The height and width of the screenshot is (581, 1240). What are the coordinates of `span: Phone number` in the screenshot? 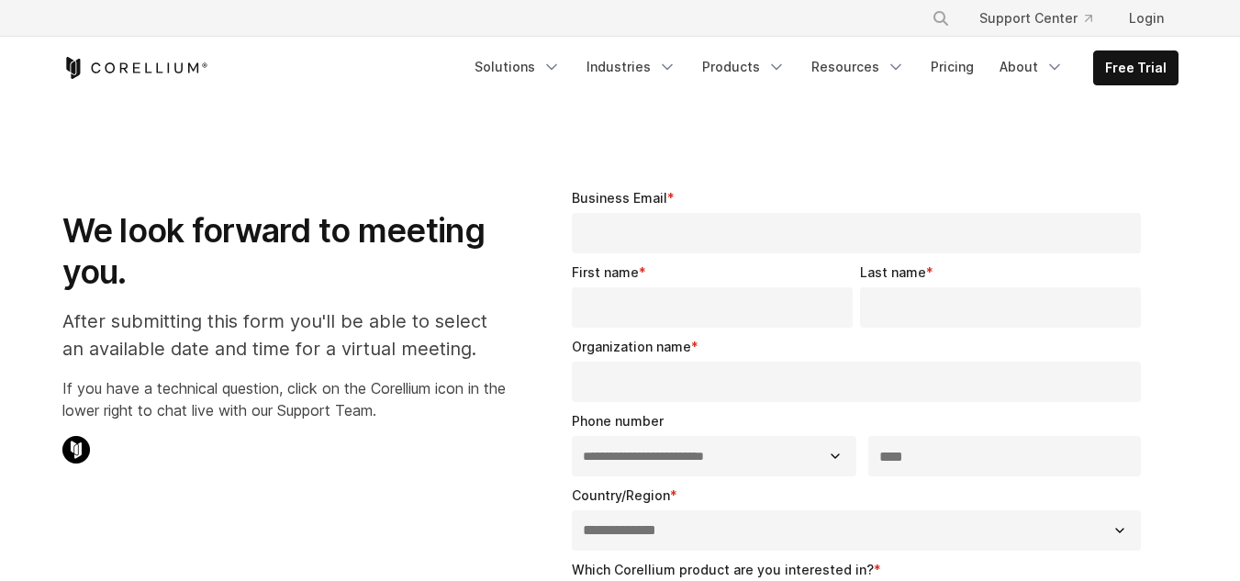 It's located at (618, 420).